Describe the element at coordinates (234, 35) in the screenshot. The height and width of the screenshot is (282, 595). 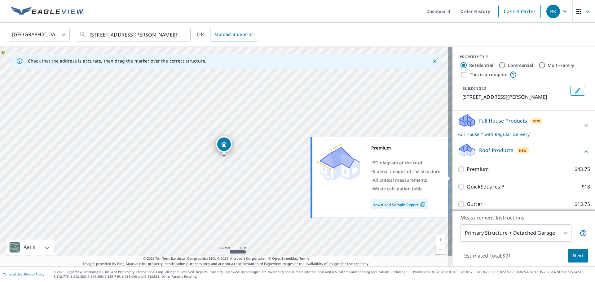
I see `a: Upload Blueprint` at that location.